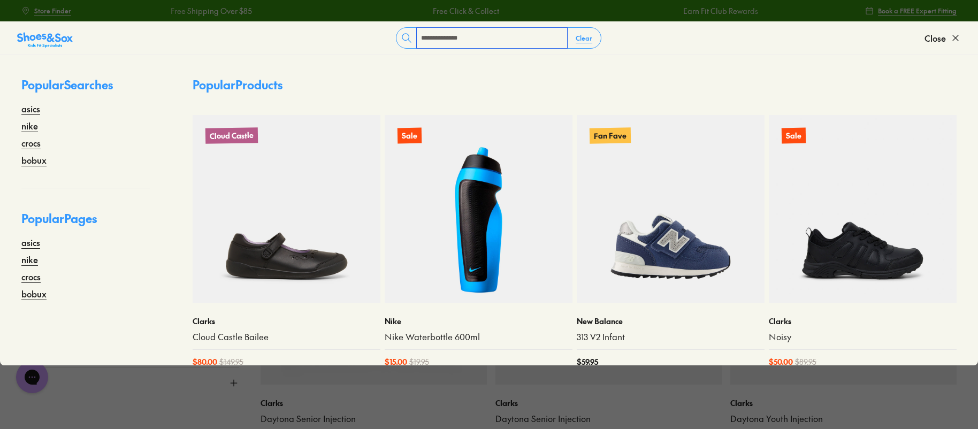 The width and height of the screenshot is (978, 429). Describe the element at coordinates (917, 11) in the screenshot. I see `span: Book a FREE Expert Fitting` at that location.